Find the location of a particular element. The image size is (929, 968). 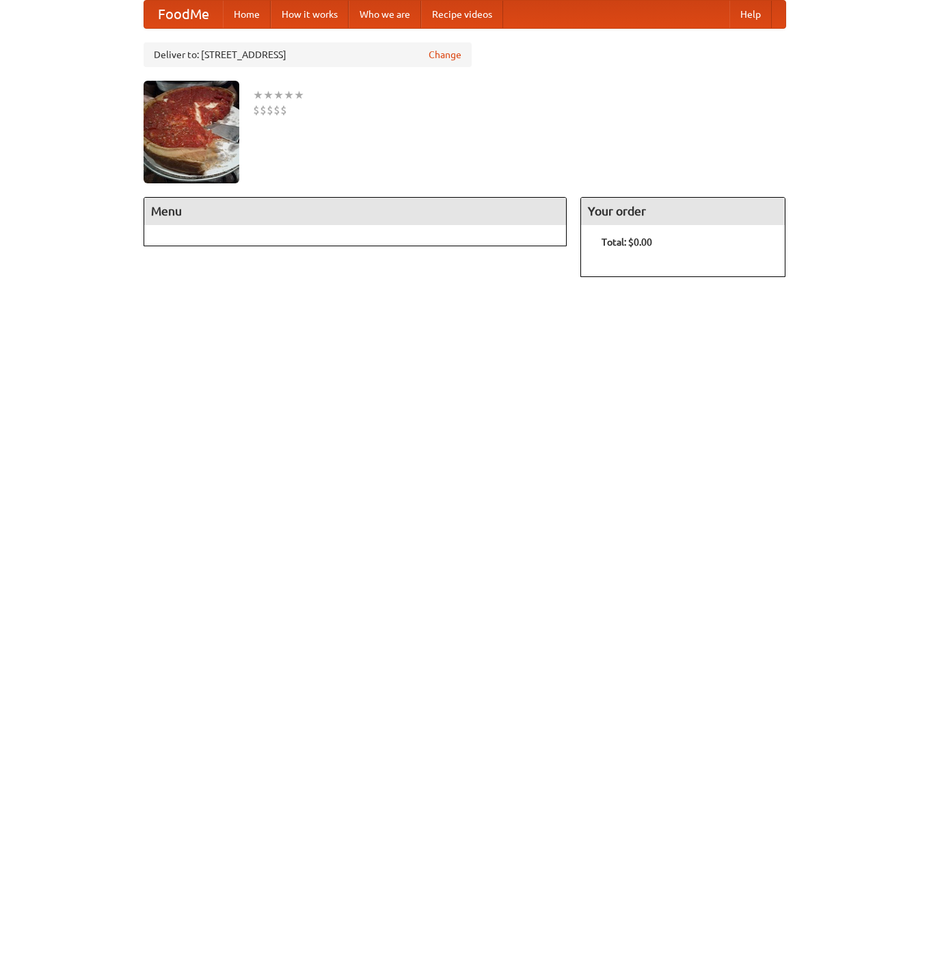

a: FoodMe is located at coordinates (183, 14).